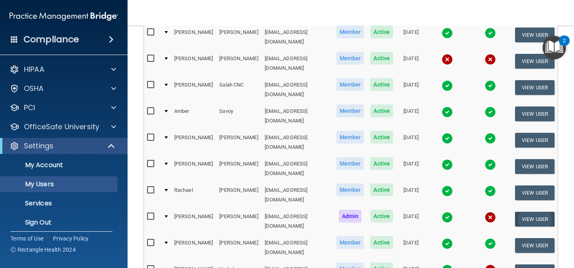 Image resolution: width=574 pixels, height=268 pixels. What do you see at coordinates (193, 116) in the screenshot?
I see `td: Amber` at bounding box center [193, 116].